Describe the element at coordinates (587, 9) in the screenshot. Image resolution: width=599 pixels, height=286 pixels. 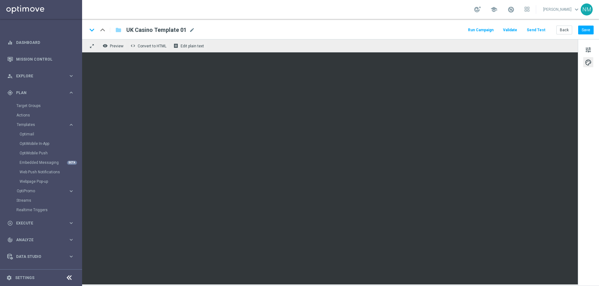
I see `div: NM` at that location.